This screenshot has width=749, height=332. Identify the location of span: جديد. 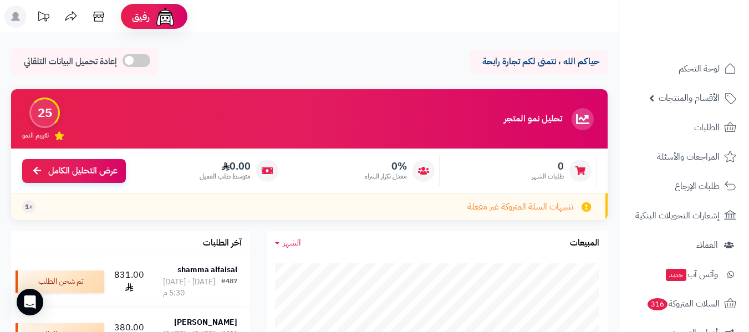
(676, 275).